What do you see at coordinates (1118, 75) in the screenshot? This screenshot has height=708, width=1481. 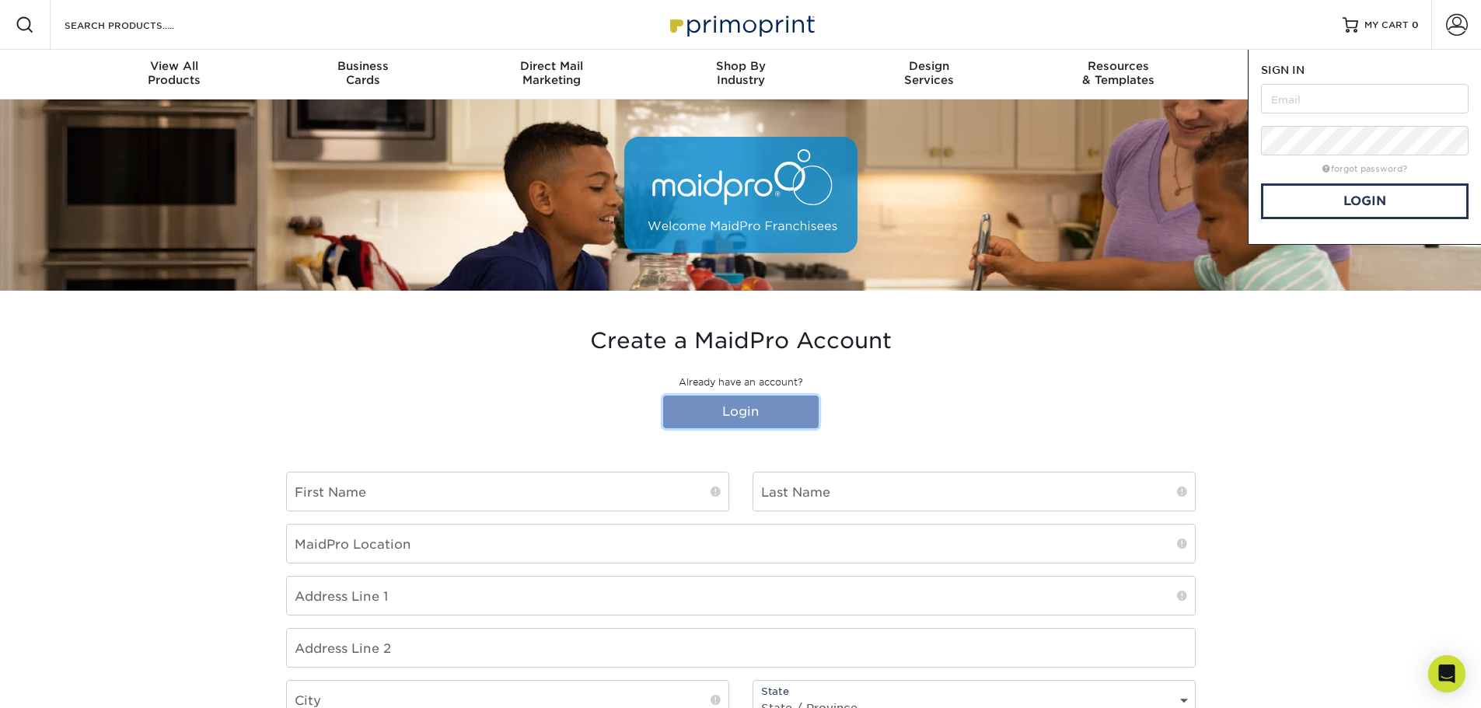 I see `a: Resources& Templates` at bounding box center [1118, 75].